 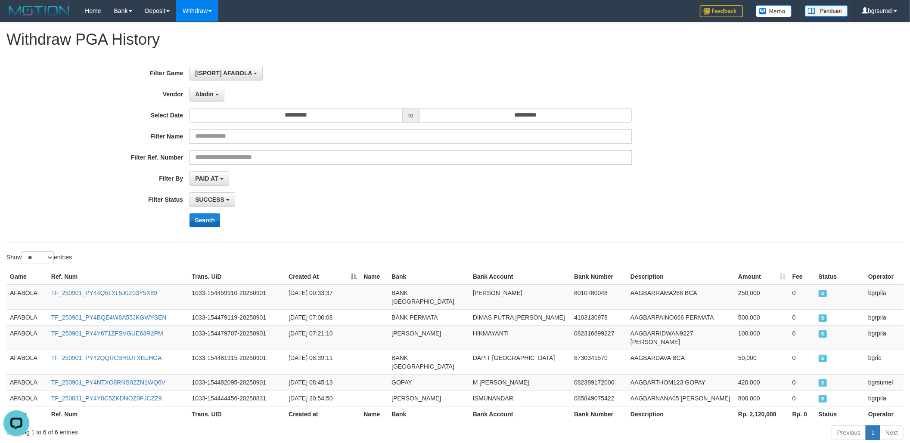 What do you see at coordinates (891, 433) in the screenshot?
I see `a: Next` at bounding box center [891, 433].